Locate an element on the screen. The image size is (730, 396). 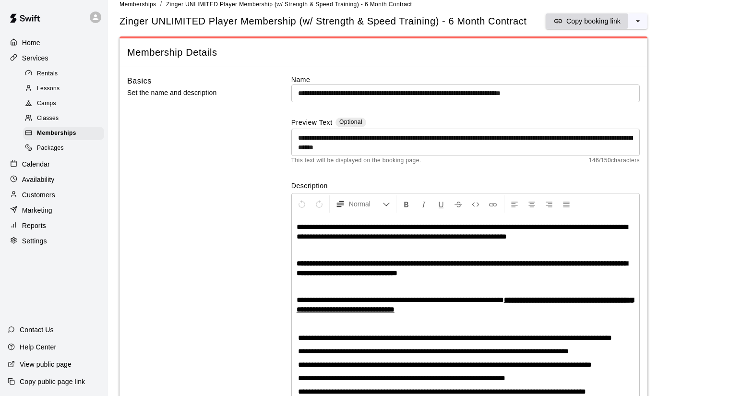
span: Classes is located at coordinates (48, 119).